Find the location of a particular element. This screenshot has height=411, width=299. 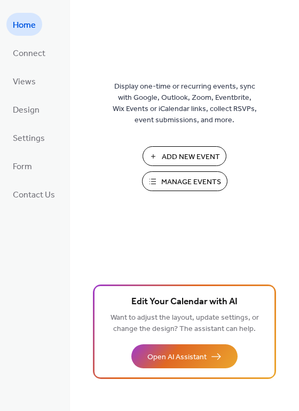

span: Home is located at coordinates (24, 25).